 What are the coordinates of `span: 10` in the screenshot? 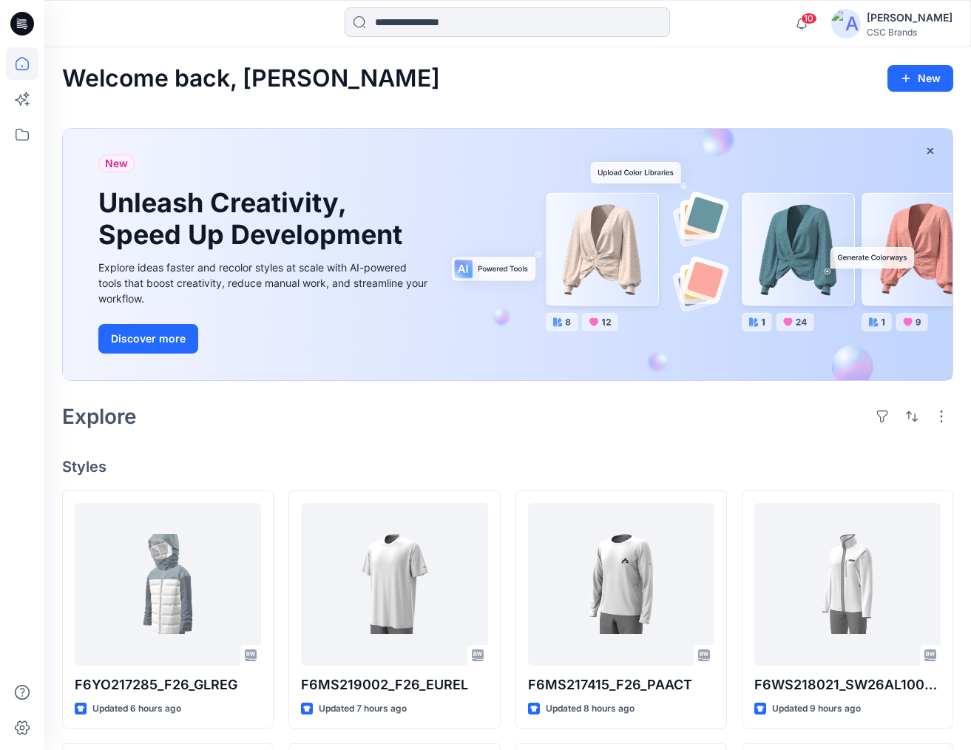 It's located at (809, 18).